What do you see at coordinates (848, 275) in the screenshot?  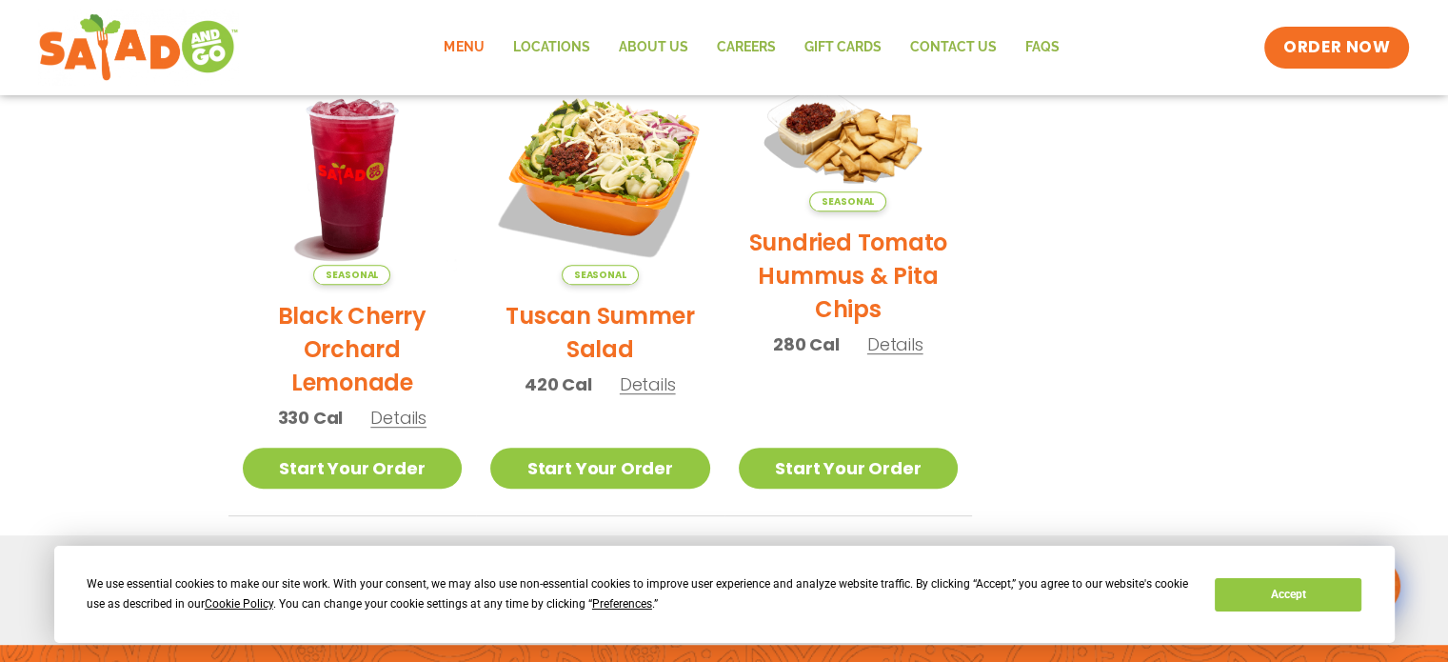 I see `h2: Sundried Tomato Hummus & Pita Chips` at bounding box center [848, 275].